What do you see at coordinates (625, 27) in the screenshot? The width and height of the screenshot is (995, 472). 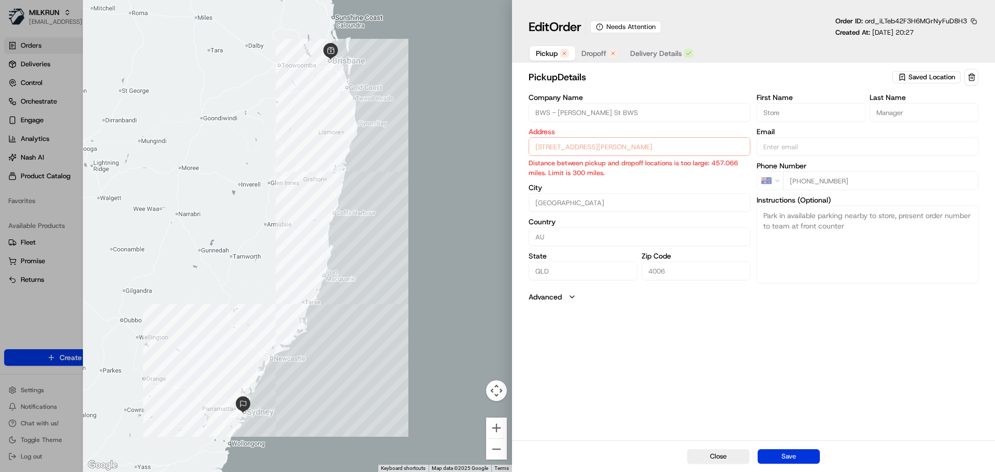 I see `div: Needs Attention` at bounding box center [625, 27].